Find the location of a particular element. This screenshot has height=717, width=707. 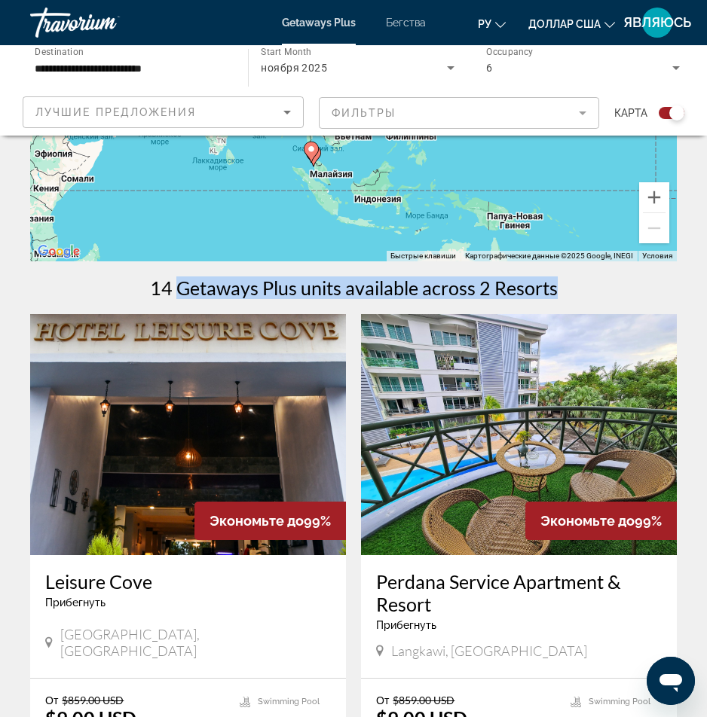

h3: Leisure Cove is located at coordinates (188, 582).